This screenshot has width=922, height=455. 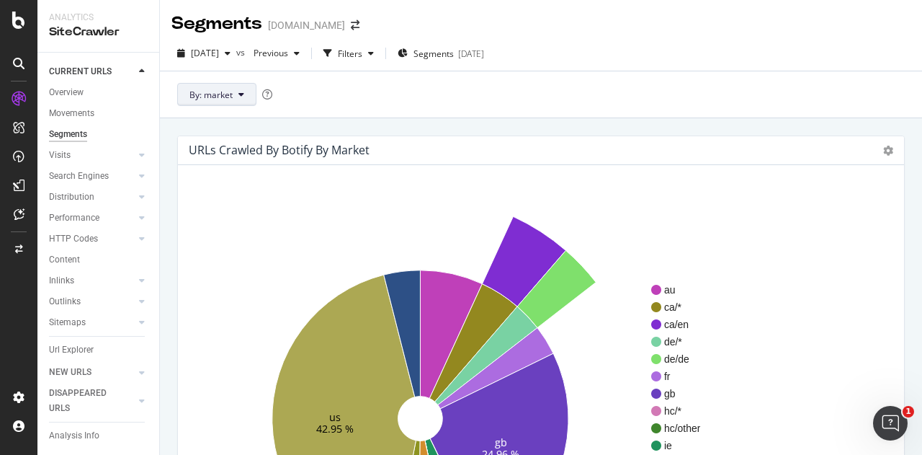 What do you see at coordinates (98, 32) in the screenshot?
I see `div: SiteCrawler` at bounding box center [98, 32].